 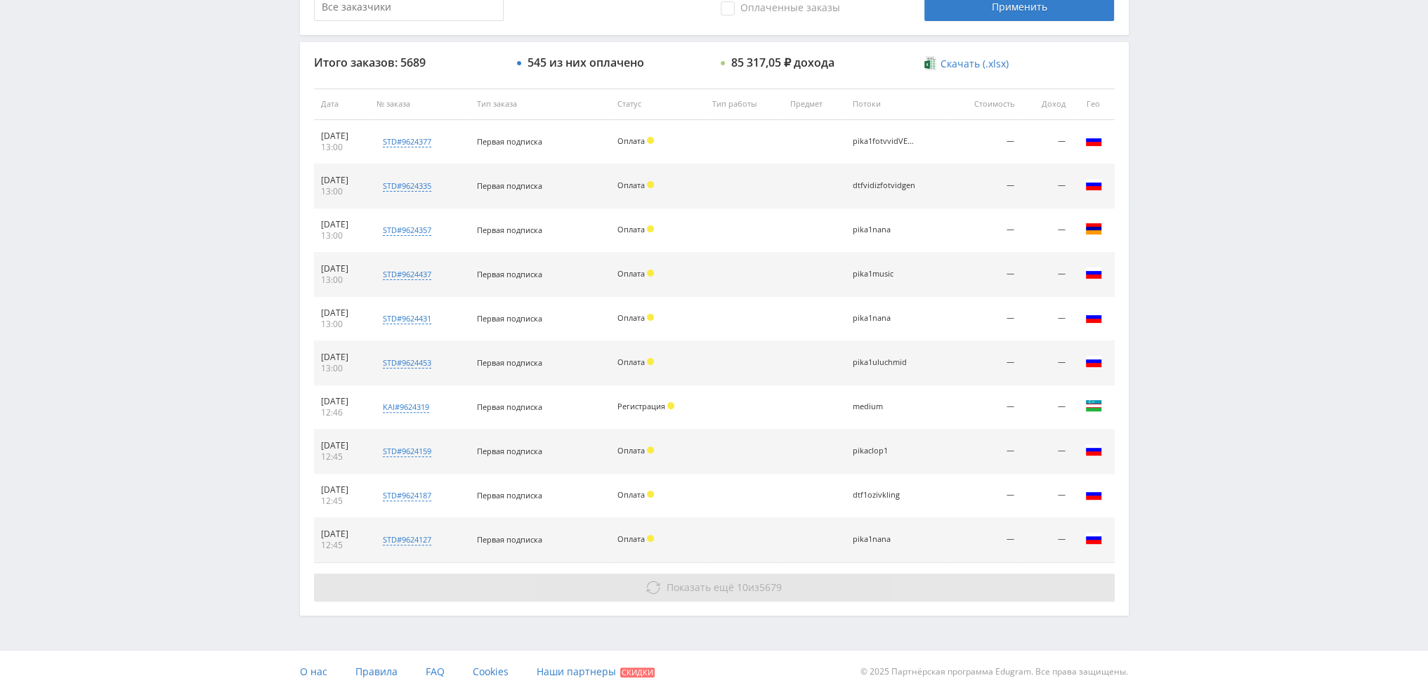 What do you see at coordinates (884, 451) in the screenshot?
I see `div: pikaclop1` at bounding box center [884, 451].